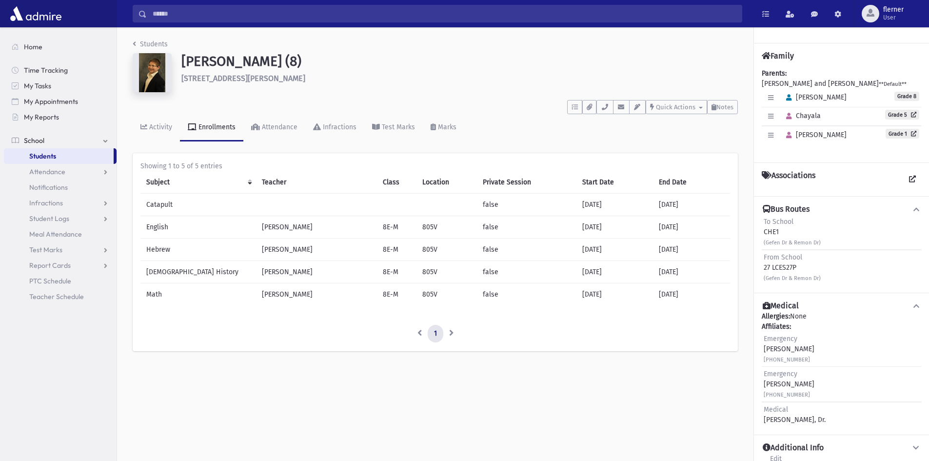 This screenshot has width=929, height=461. Describe the element at coordinates (776, 409) in the screenshot. I see `span: Medical` at that location.